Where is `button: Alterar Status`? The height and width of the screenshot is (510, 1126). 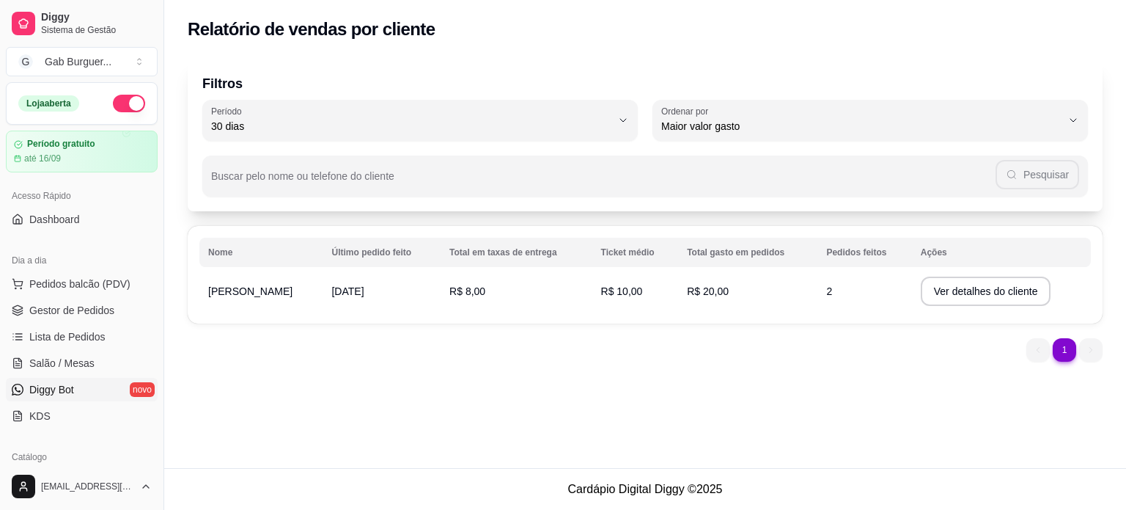
button: Alterar Status is located at coordinates (129, 103).